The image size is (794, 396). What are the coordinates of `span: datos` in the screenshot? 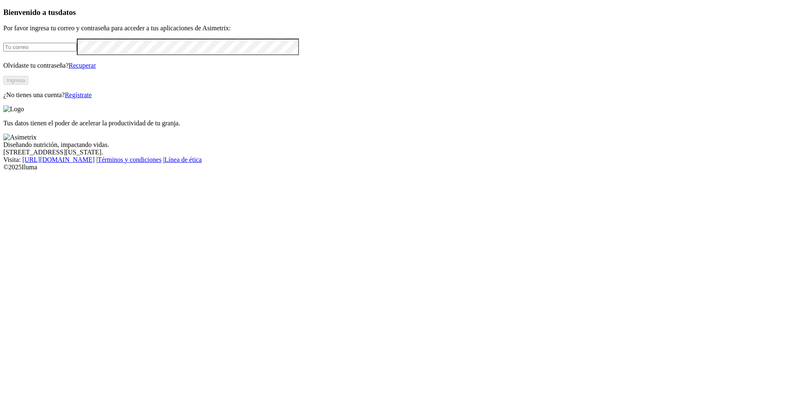 It's located at (67, 12).